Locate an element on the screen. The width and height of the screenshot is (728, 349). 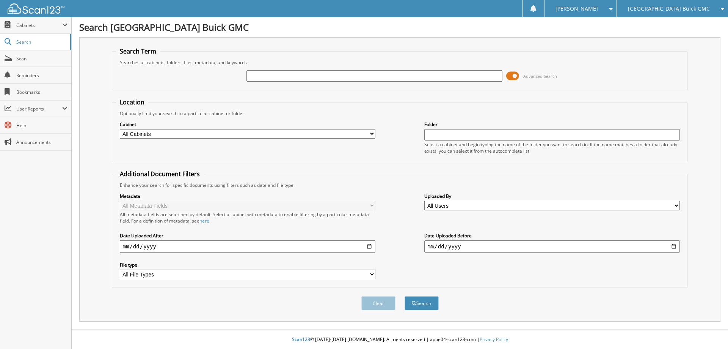
button: Clear is located at coordinates (378, 303).